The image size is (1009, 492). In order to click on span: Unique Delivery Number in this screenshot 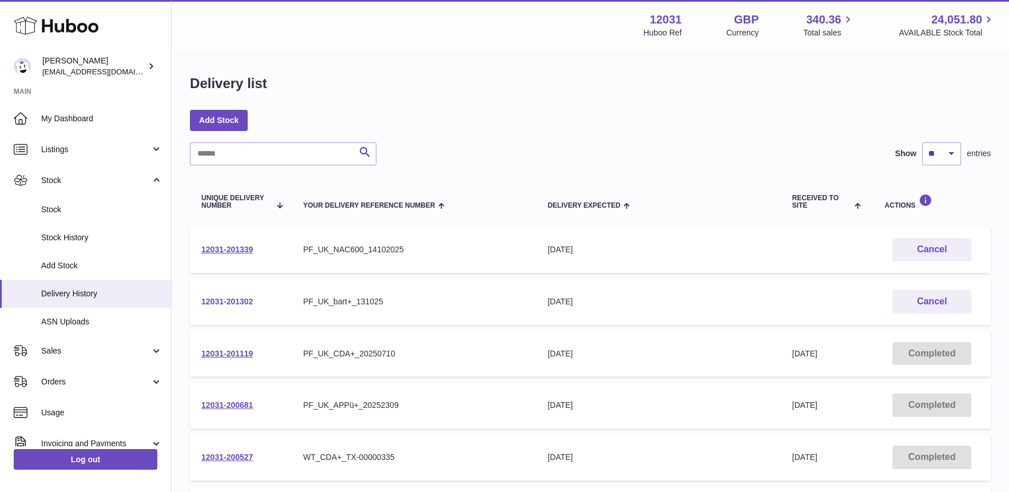, I will do `click(236, 202)`.